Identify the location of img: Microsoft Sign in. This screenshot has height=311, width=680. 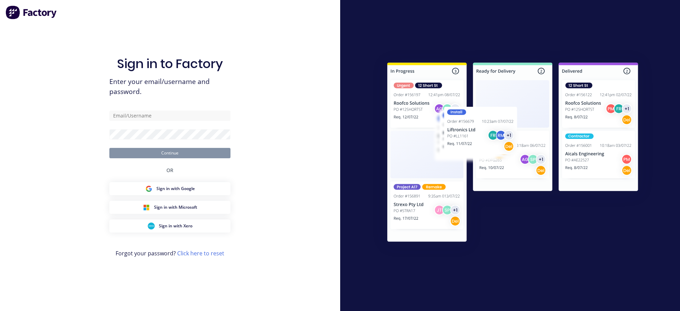
(146, 208).